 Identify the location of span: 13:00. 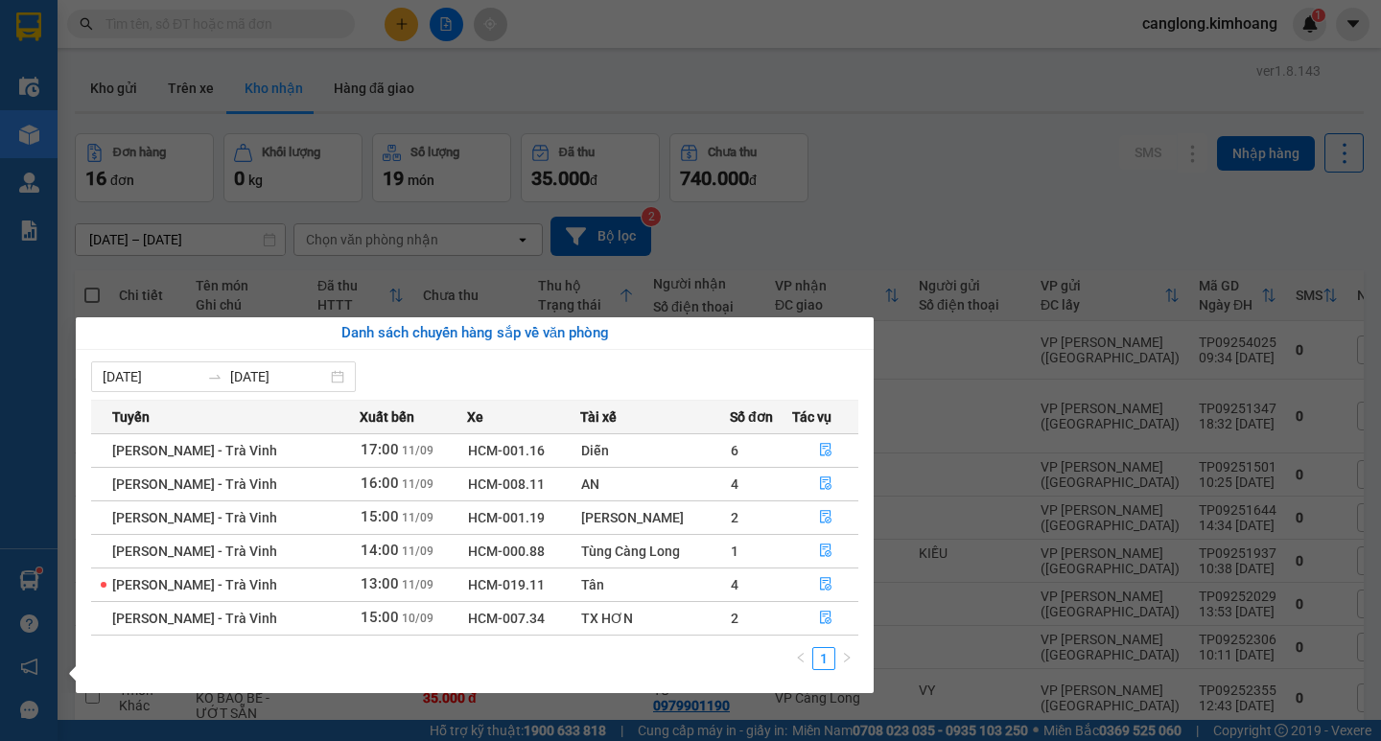
(380, 584).